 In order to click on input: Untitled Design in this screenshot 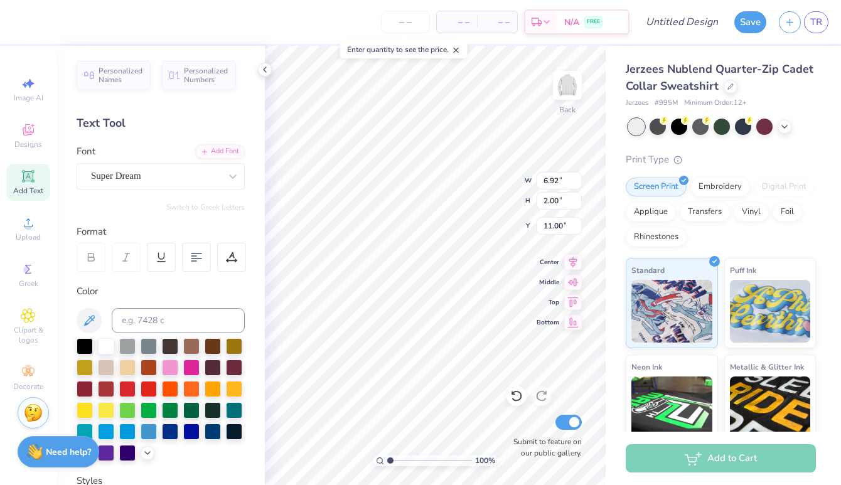, I will do `click(682, 22)`.